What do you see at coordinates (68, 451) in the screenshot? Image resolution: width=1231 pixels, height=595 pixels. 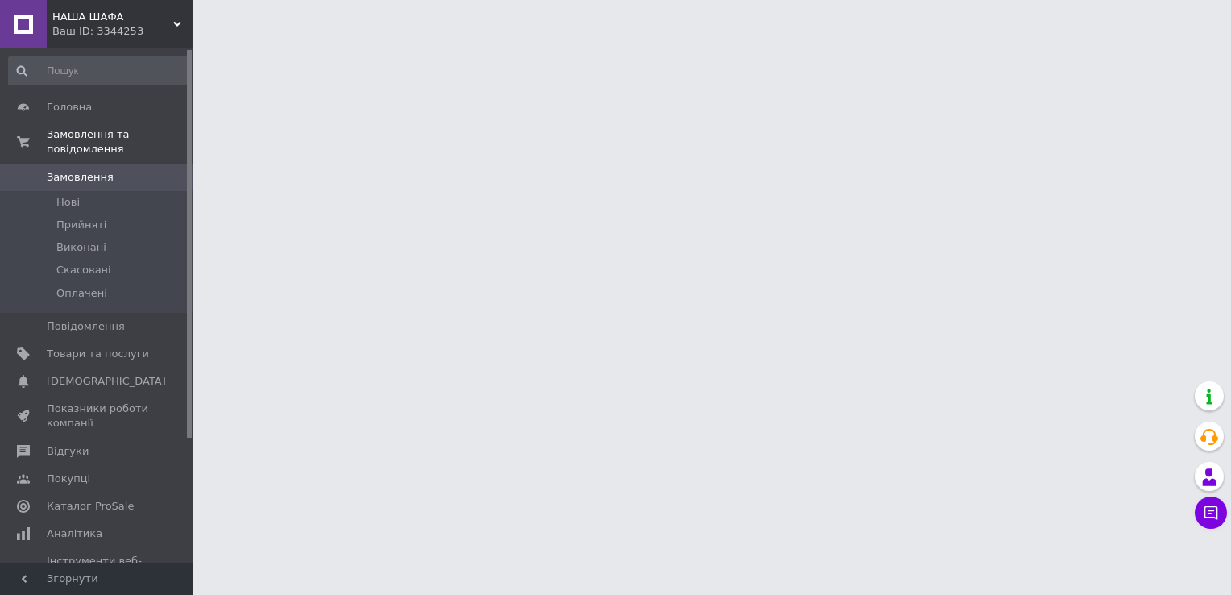 I see `span: Відгуки` at bounding box center [68, 451].